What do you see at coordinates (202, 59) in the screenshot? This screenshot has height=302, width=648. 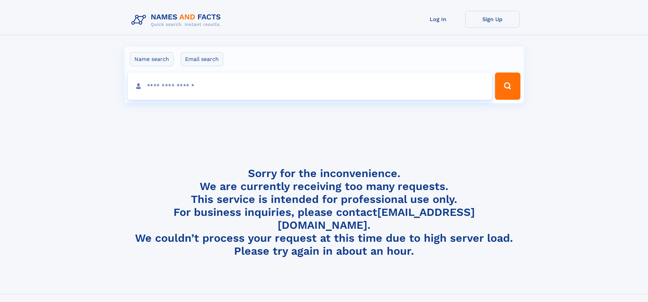 I see `label: Email search` at bounding box center [202, 59].